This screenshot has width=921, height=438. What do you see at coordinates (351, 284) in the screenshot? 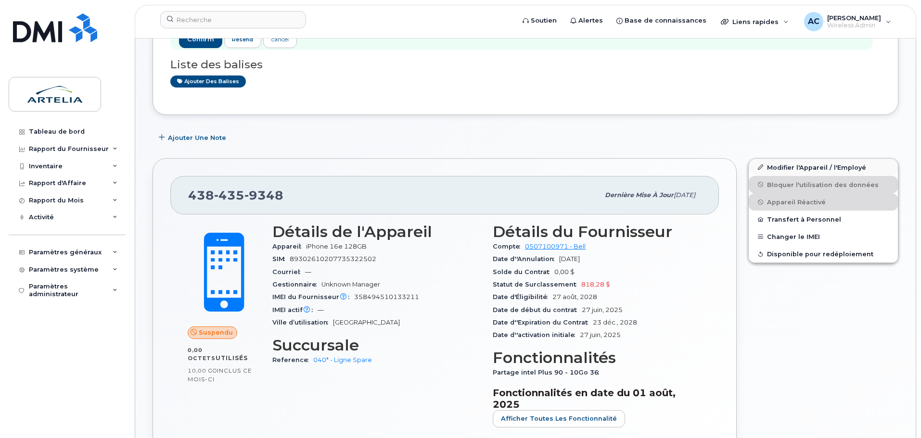
I see `span: Unknown Manager` at bounding box center [351, 284].